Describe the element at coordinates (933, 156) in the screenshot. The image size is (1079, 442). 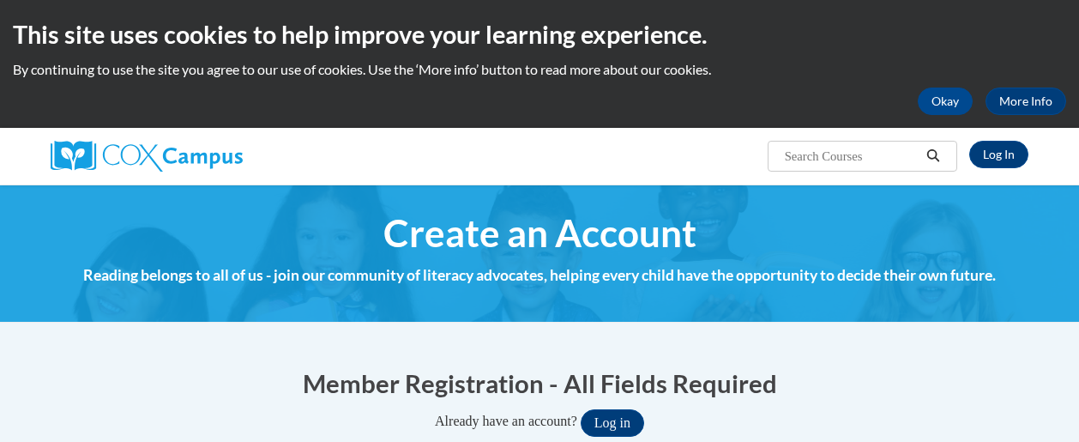
I see `button: Search` at that location.